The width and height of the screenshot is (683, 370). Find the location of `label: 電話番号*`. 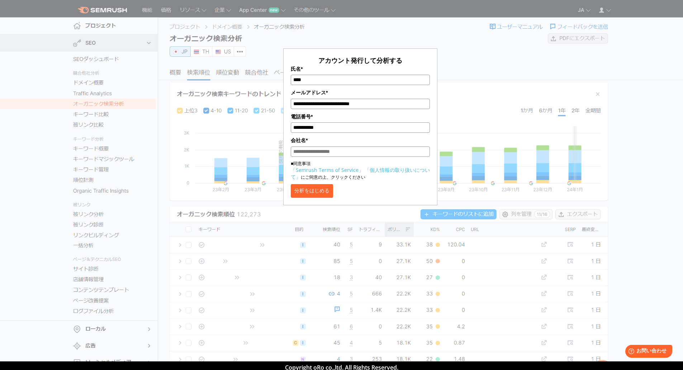

label: 電話番号* is located at coordinates (361, 117).